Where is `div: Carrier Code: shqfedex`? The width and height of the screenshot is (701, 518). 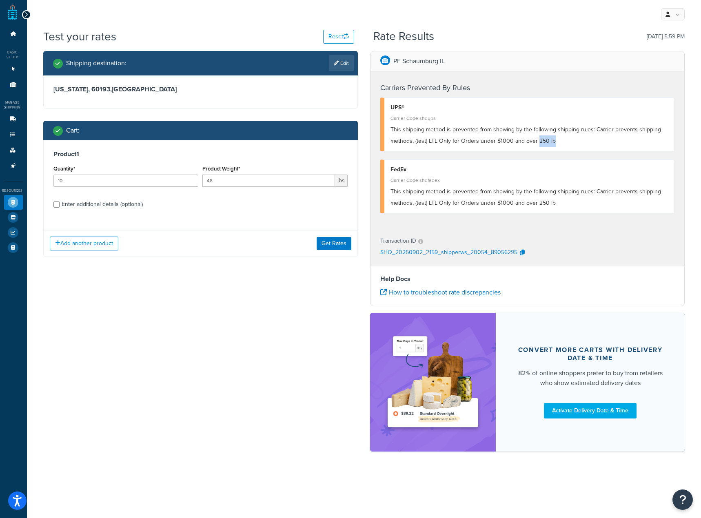
div: Carrier Code: shqfedex is located at coordinates (530, 180).